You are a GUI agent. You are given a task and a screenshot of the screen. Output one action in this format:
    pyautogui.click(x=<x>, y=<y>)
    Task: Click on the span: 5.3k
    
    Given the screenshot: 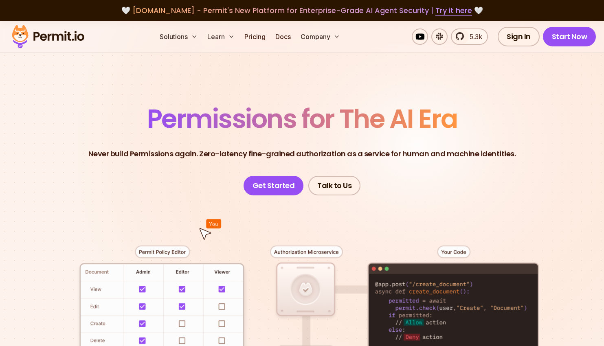 What is the action you would take?
    pyautogui.click(x=473, y=37)
    